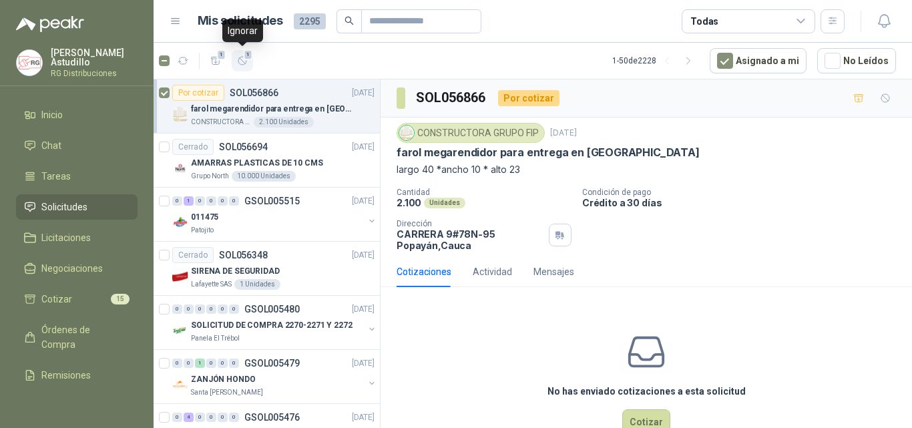 This screenshot has height=428, width=912. Describe the element at coordinates (77, 299) in the screenshot. I see `a: Cotizar15` at that location.